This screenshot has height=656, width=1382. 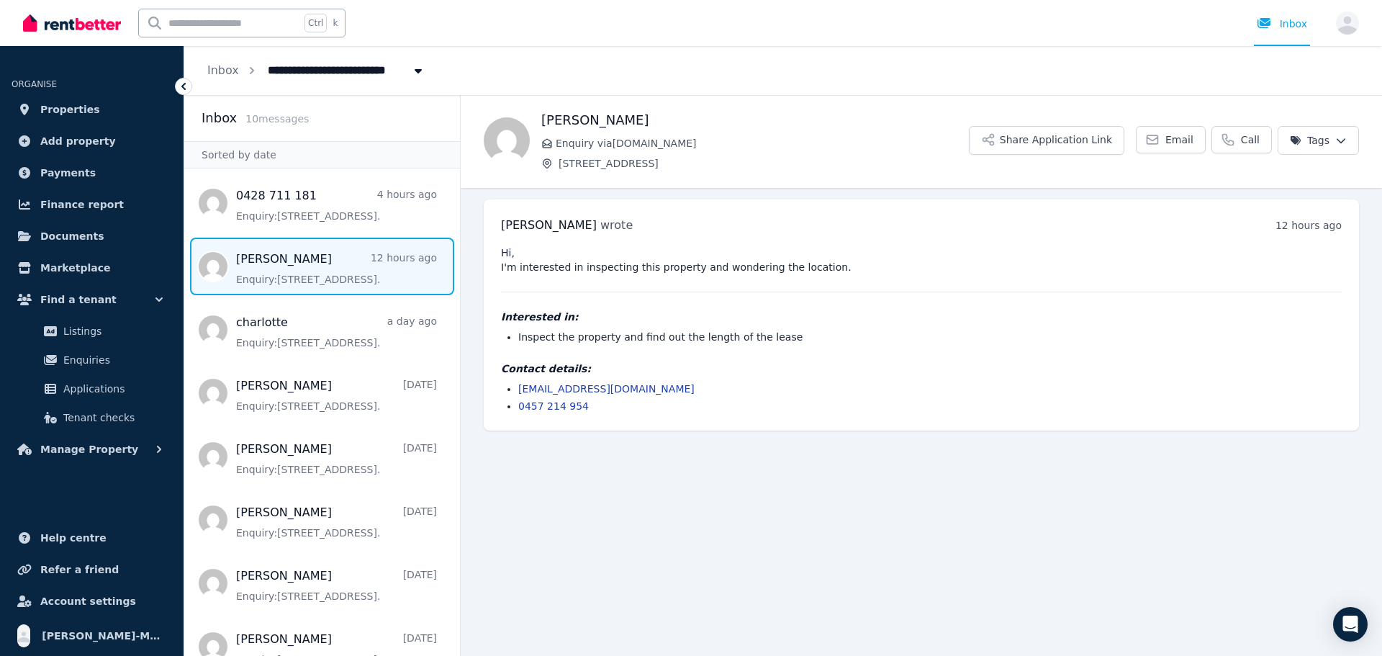 I want to click on span: Applications, so click(x=112, y=389).